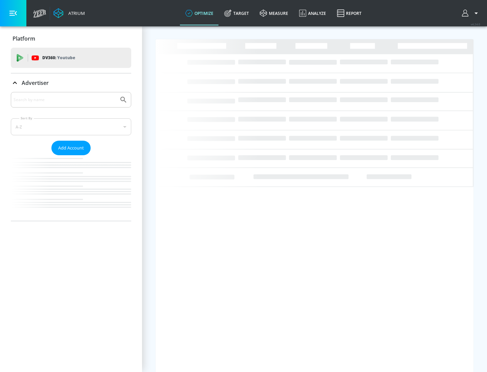 The image size is (487, 372). I want to click on a: Atrium, so click(69, 13).